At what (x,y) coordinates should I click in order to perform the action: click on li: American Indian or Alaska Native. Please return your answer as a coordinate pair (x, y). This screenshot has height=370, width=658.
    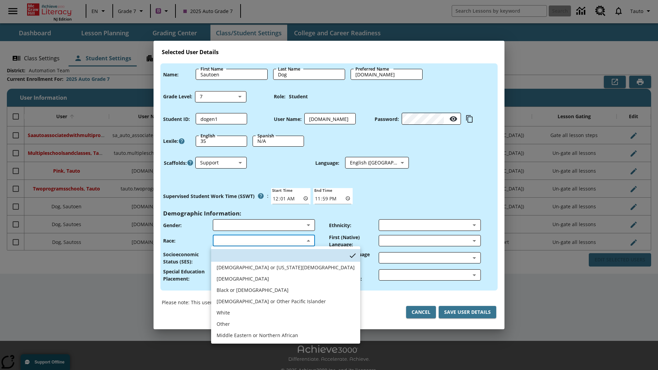
    Looking at the image, I should click on (286, 267).